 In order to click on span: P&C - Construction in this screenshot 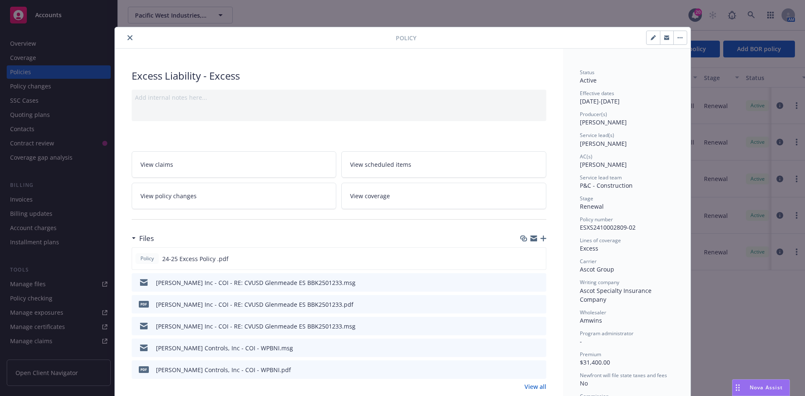, I will do `click(607, 185)`.